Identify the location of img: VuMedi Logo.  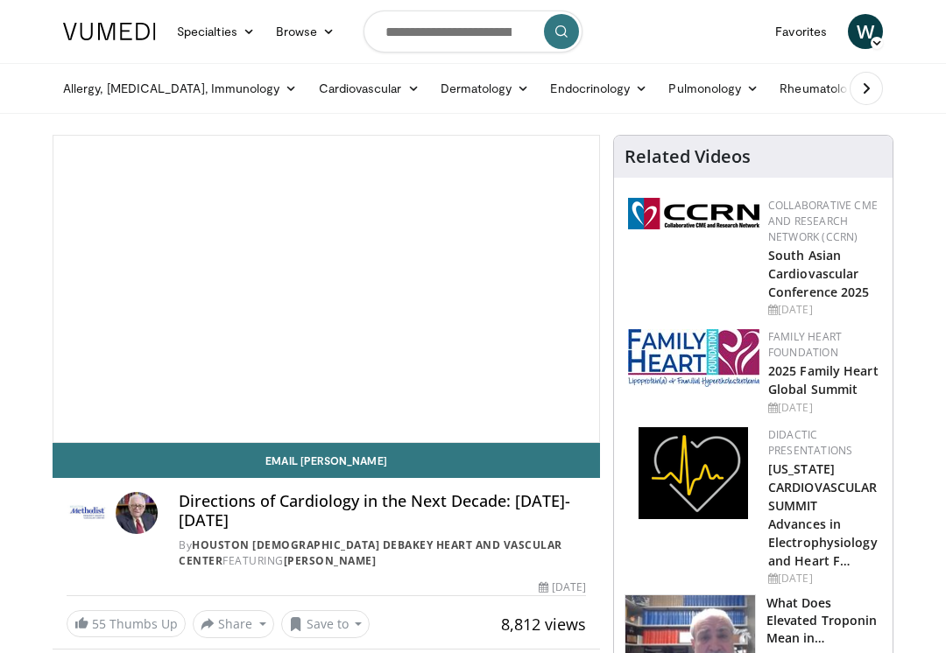
(109, 32).